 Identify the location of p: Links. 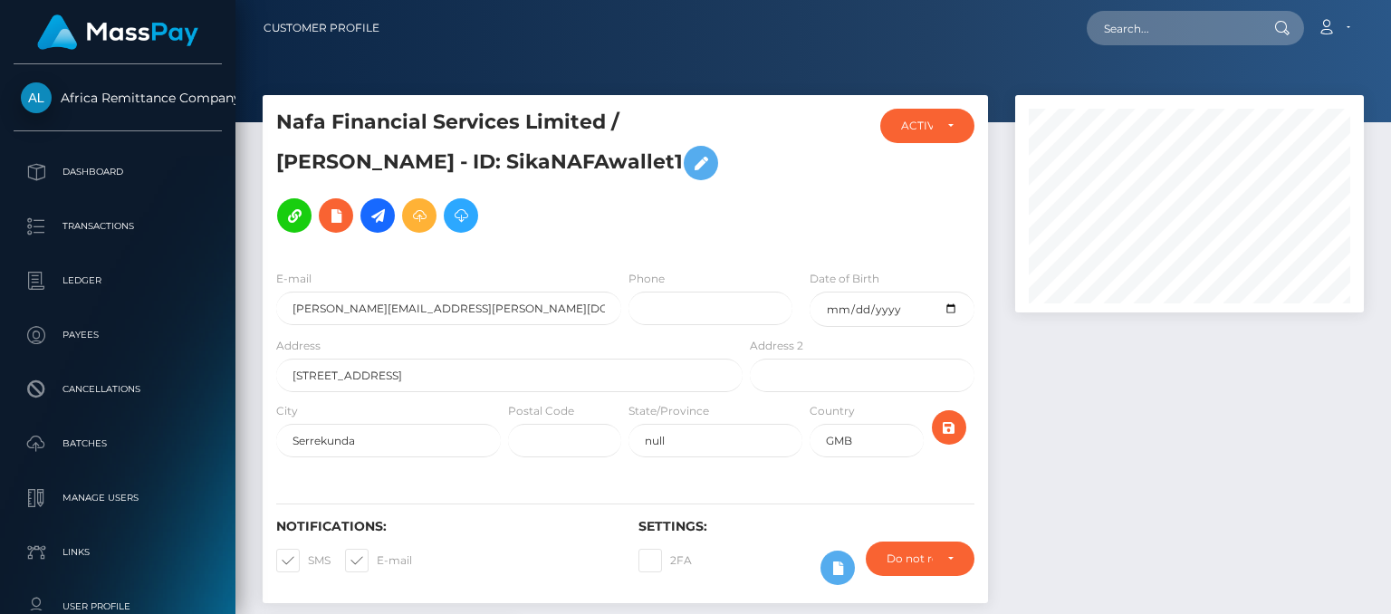
(118, 553).